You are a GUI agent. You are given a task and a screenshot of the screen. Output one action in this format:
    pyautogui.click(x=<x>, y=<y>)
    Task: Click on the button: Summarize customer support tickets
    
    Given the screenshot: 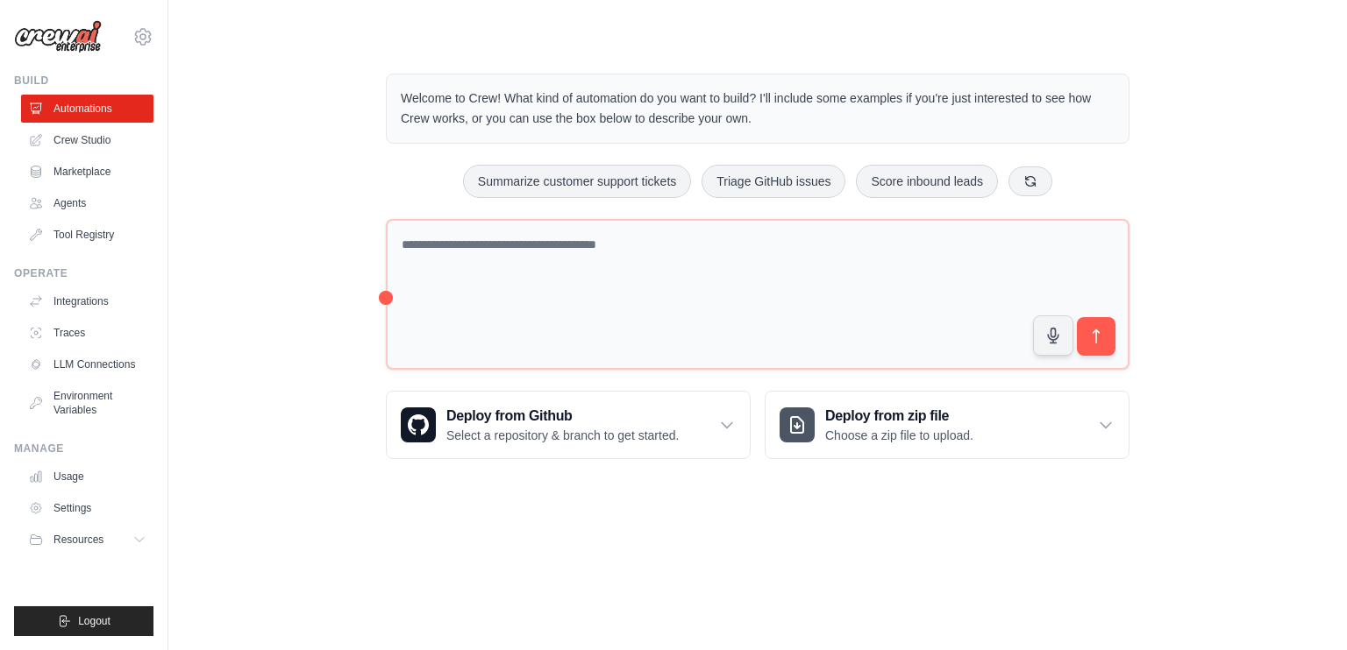 What is the action you would take?
    pyautogui.click(x=577, y=181)
    